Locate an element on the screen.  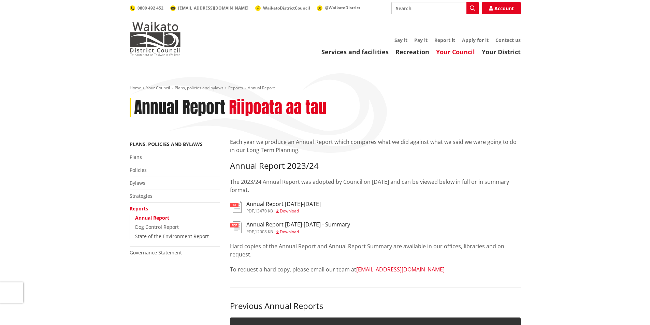
a: Report it is located at coordinates (445, 40).